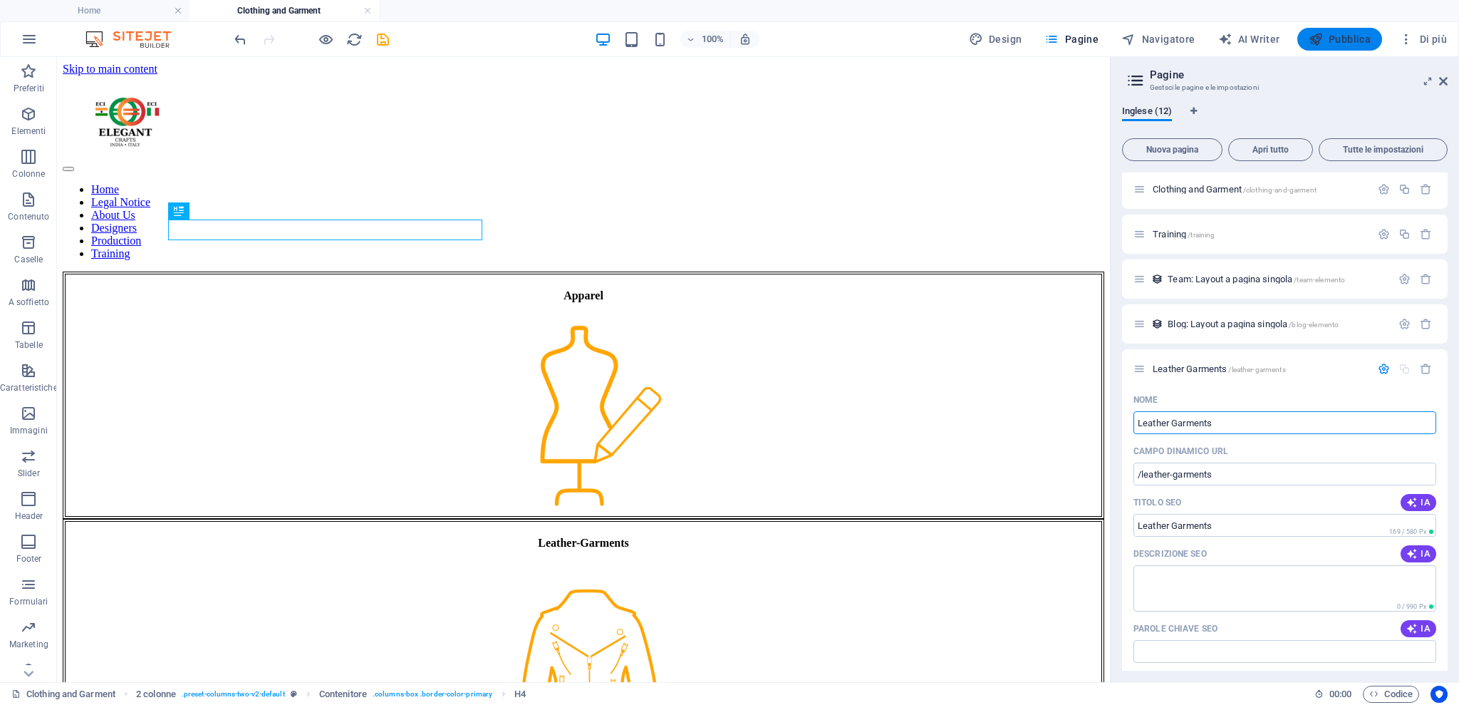 The image size is (1459, 705). Describe the element at coordinates (1285, 588) in the screenshot. I see `textarea: Il testo nei risultati di ricerca e nei social media` at that location.